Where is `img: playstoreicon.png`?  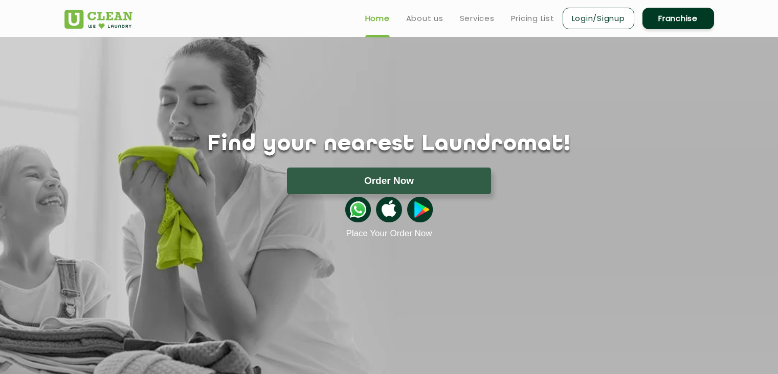 img: playstoreicon.png is located at coordinates (420, 209).